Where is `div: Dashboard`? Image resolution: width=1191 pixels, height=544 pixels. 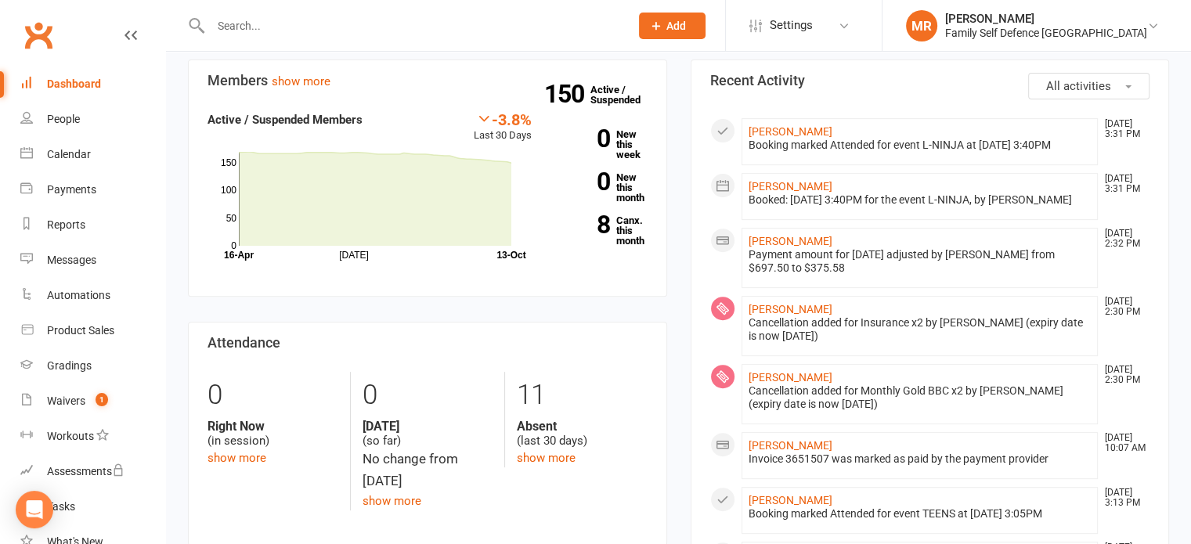
div: Dashboard is located at coordinates (74, 84).